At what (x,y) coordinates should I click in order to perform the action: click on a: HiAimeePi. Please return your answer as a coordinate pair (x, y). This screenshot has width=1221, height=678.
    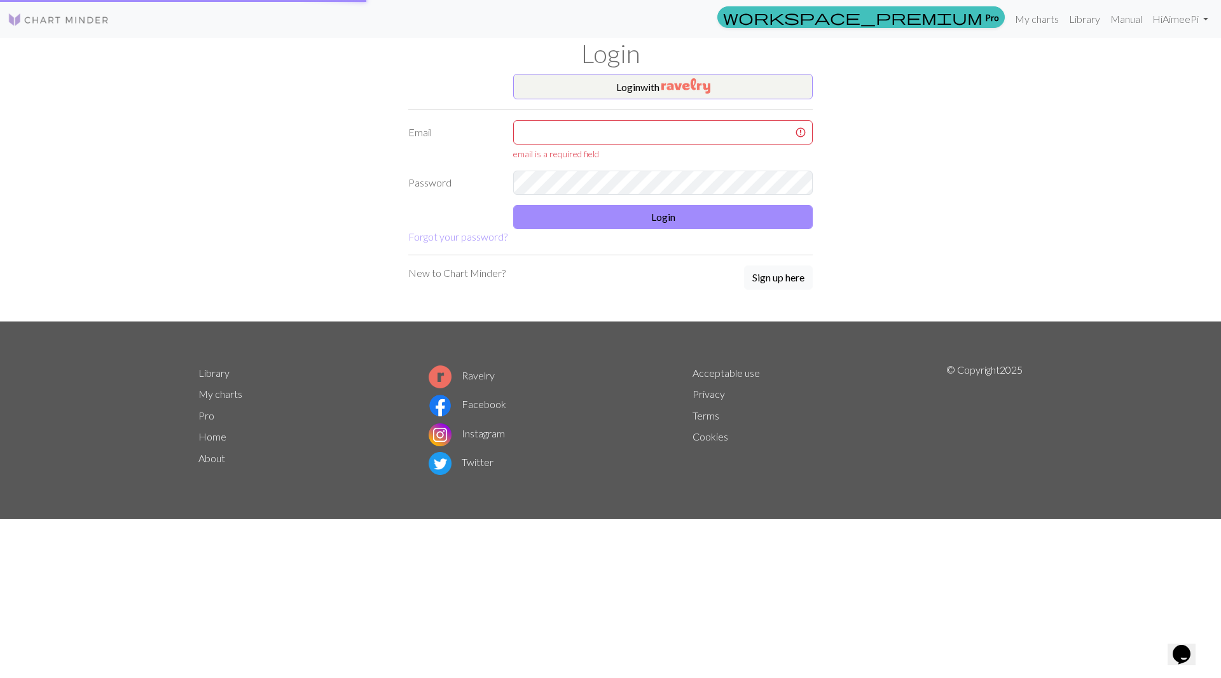
    Looking at the image, I should click on (1181, 19).